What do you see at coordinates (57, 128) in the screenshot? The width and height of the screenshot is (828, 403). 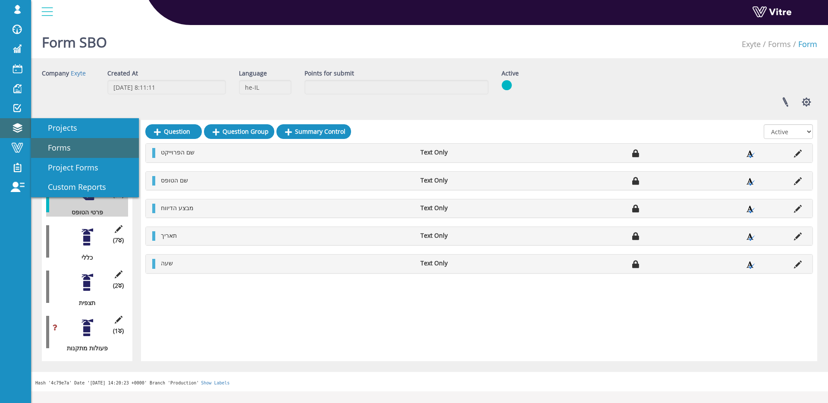 I see `span: Projects` at bounding box center [57, 128].